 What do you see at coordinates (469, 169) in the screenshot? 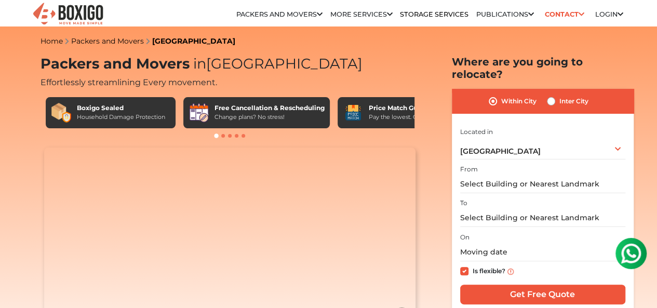
I see `label: From` at bounding box center [469, 169].